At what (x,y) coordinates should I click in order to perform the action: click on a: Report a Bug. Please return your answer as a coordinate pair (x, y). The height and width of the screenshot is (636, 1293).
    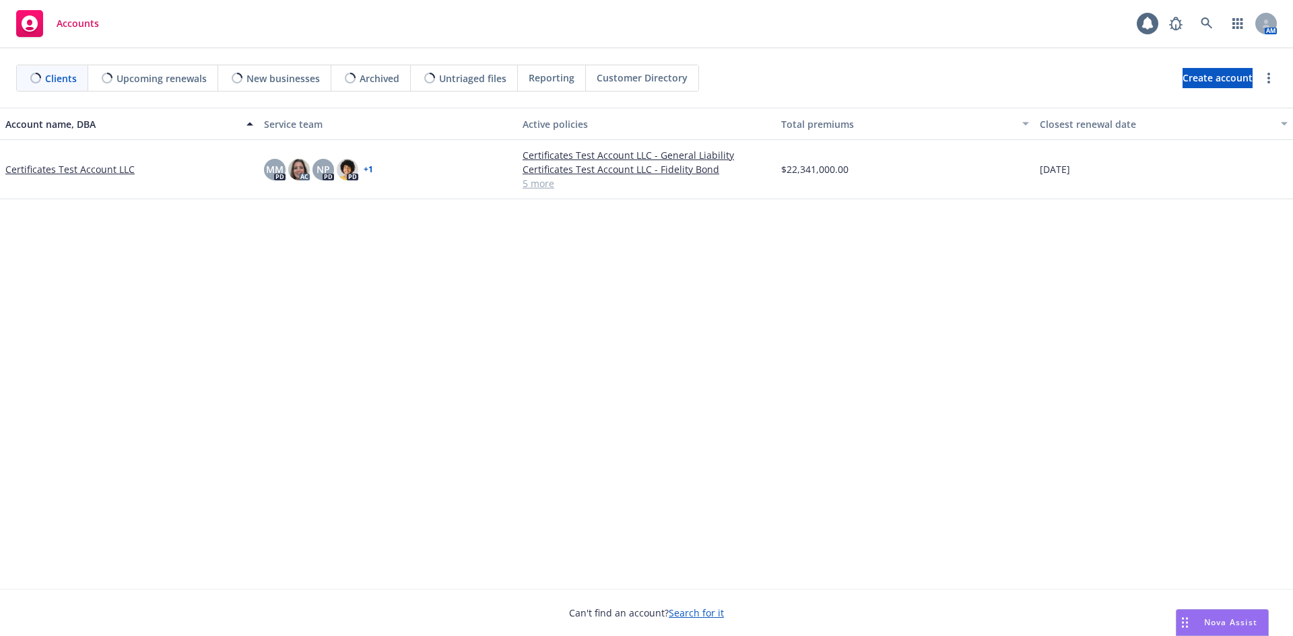
    Looking at the image, I should click on (1176, 24).